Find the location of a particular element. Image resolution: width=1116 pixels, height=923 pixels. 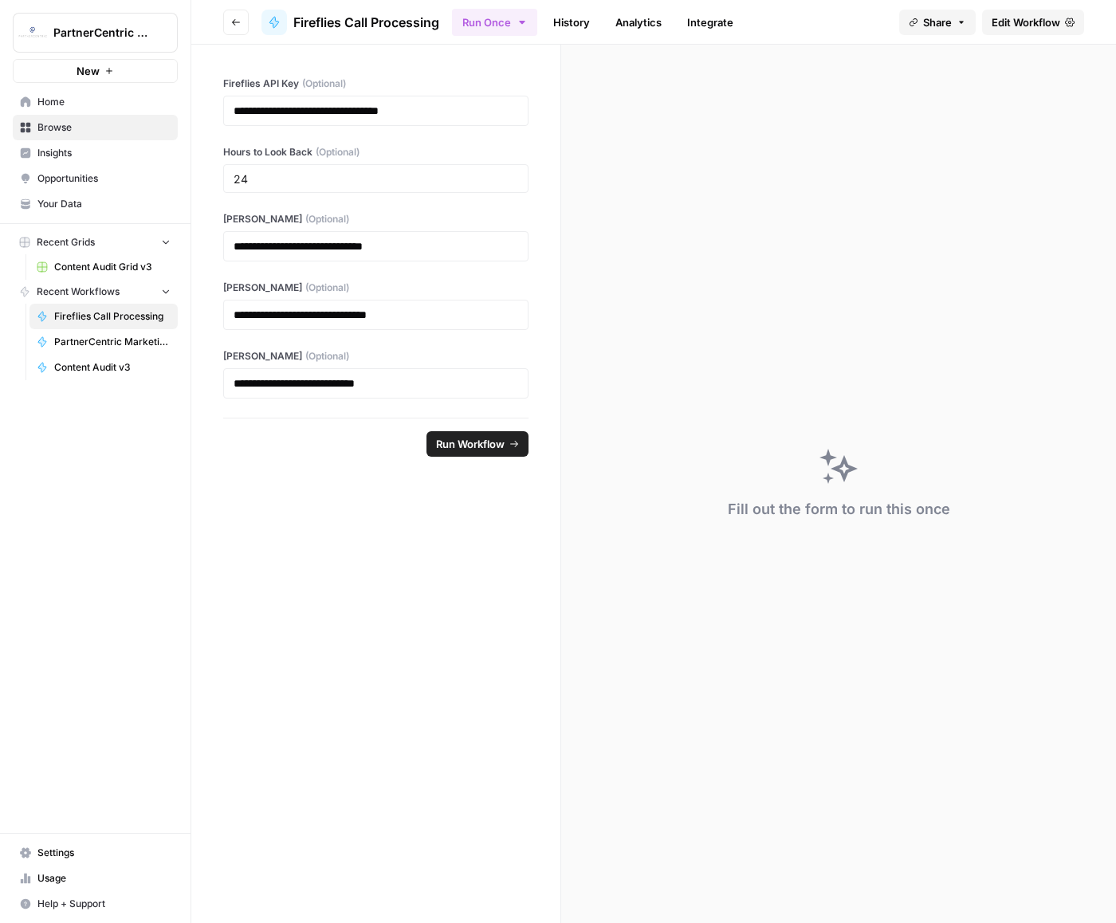

button: Share is located at coordinates (938, 22).